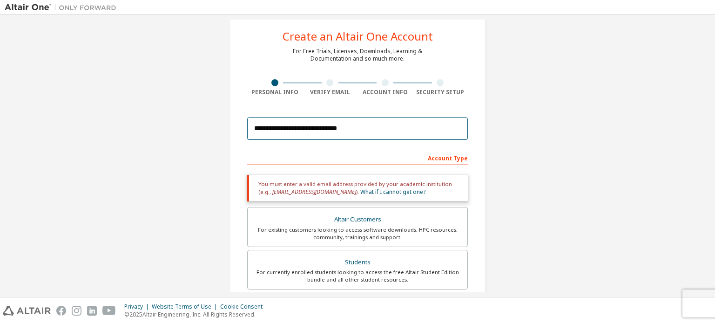 The image size is (715, 324). Describe the element at coordinates (358, 188) in the screenshot. I see `div: You must enter a valid email address provided by your academic institution (e.g., ).` at that location.